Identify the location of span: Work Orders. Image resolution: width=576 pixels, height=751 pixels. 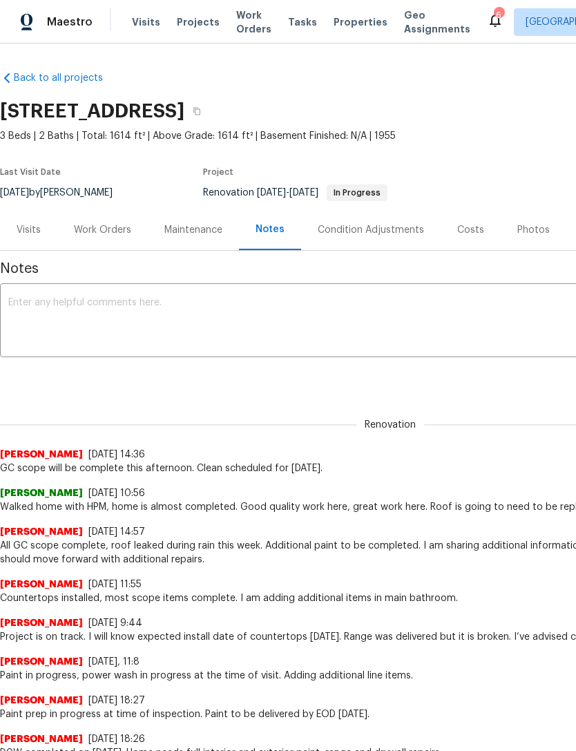
(253, 22).